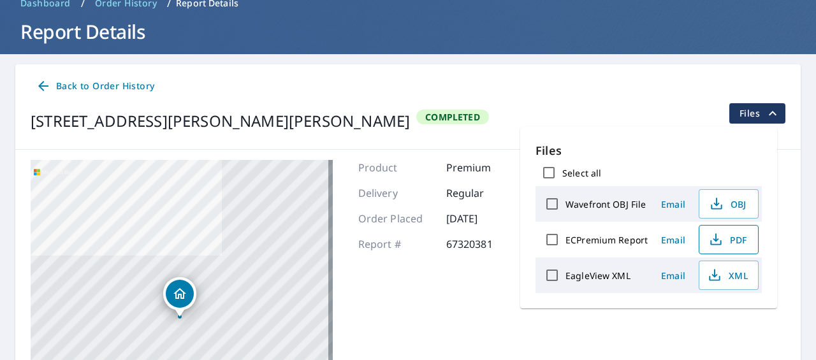  What do you see at coordinates (582, 173) in the screenshot?
I see `label: Select all` at bounding box center [582, 173].